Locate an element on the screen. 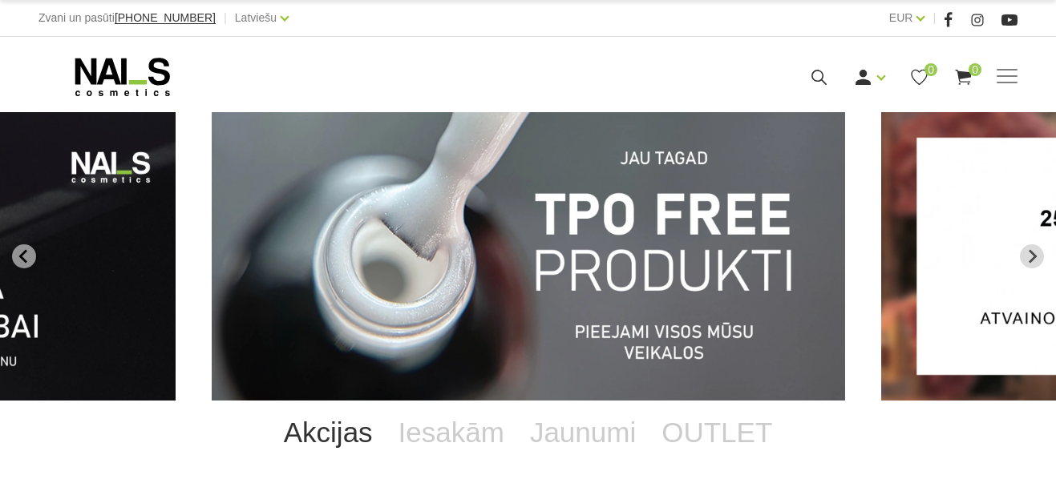 This screenshot has width=1056, height=479. button: Next slide is located at coordinates (1032, 257).